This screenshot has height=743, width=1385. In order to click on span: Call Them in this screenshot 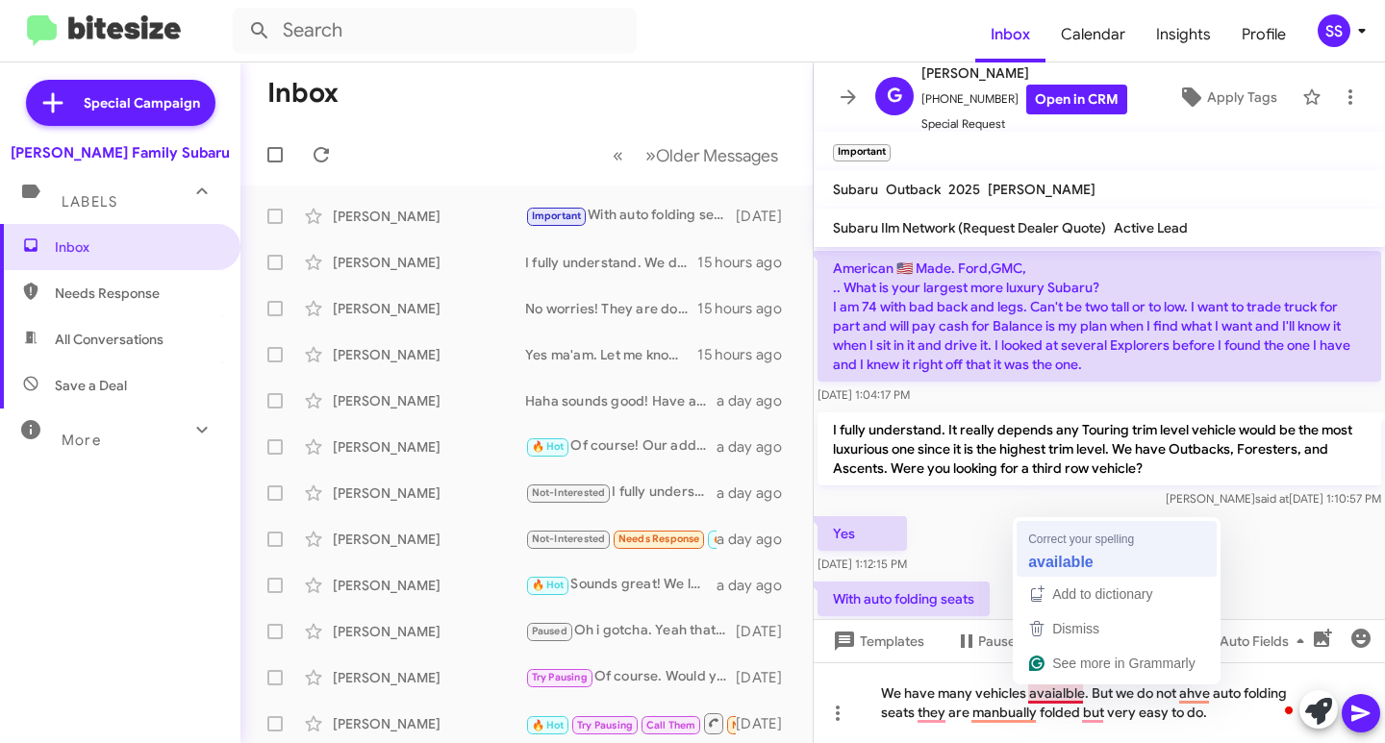, I will do `click(671, 725)`.